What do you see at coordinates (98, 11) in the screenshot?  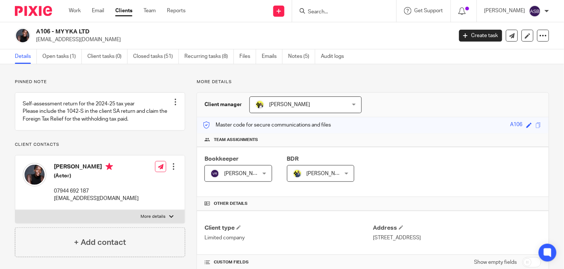 I see `a: Email` at bounding box center [98, 11].